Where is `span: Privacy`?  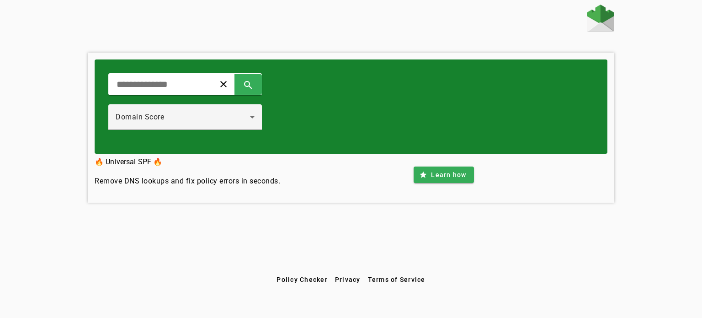
span: Privacy is located at coordinates (348, 279).